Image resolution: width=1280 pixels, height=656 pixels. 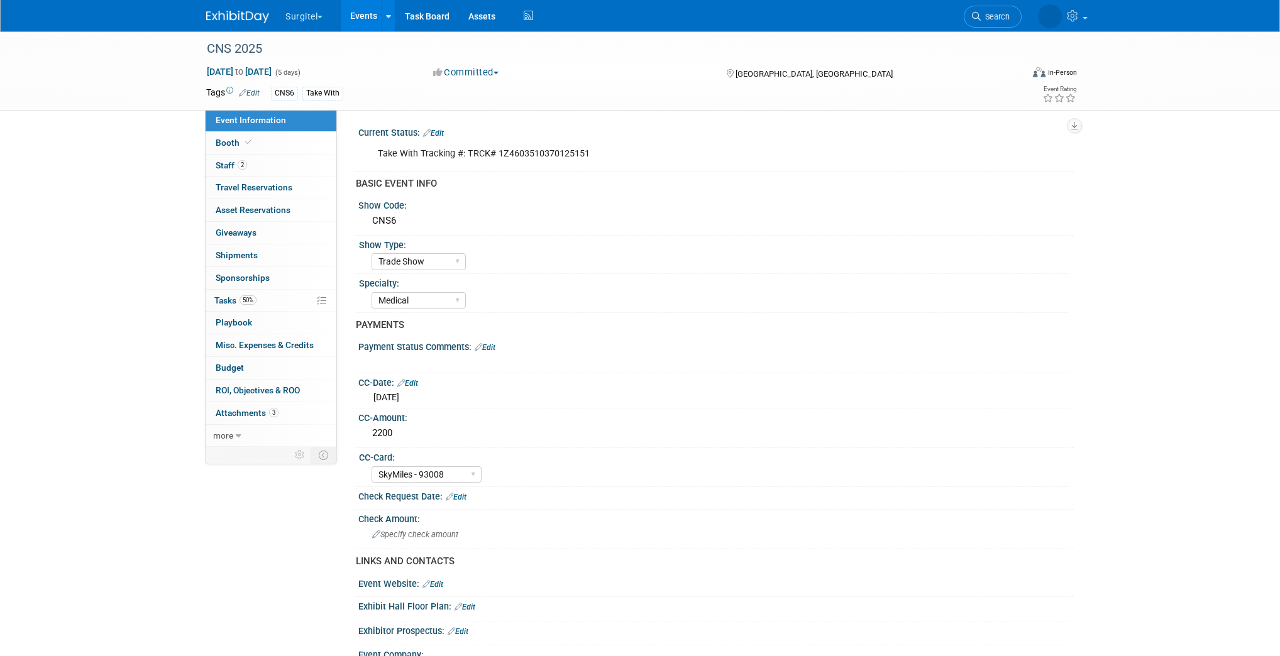 I want to click on span: more, so click(x=223, y=436).